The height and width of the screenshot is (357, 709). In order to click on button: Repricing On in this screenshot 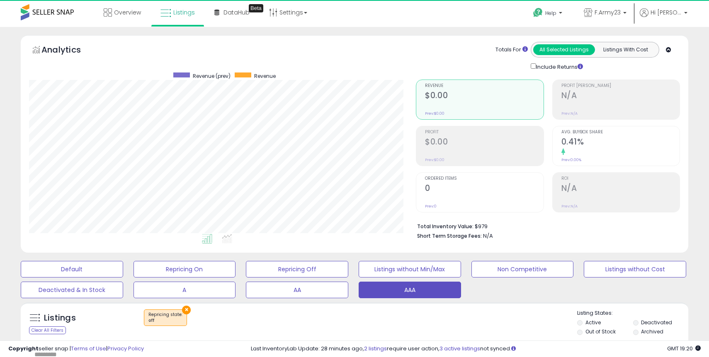, I will do `click(185, 270)`.